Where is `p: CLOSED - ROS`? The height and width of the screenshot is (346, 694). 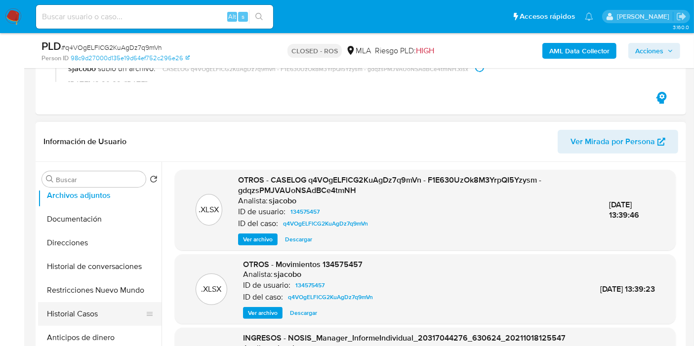
p: CLOSED - ROS is located at coordinates (315, 51).